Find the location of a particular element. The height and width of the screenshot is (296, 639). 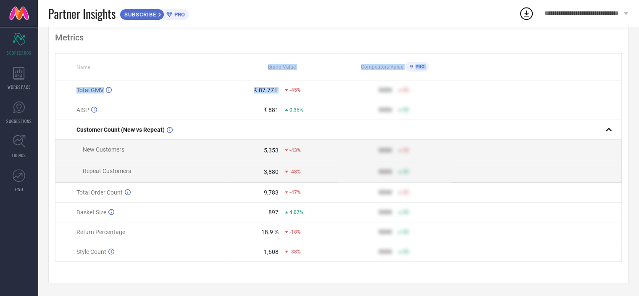

div: 3,880 is located at coordinates (271, 172).